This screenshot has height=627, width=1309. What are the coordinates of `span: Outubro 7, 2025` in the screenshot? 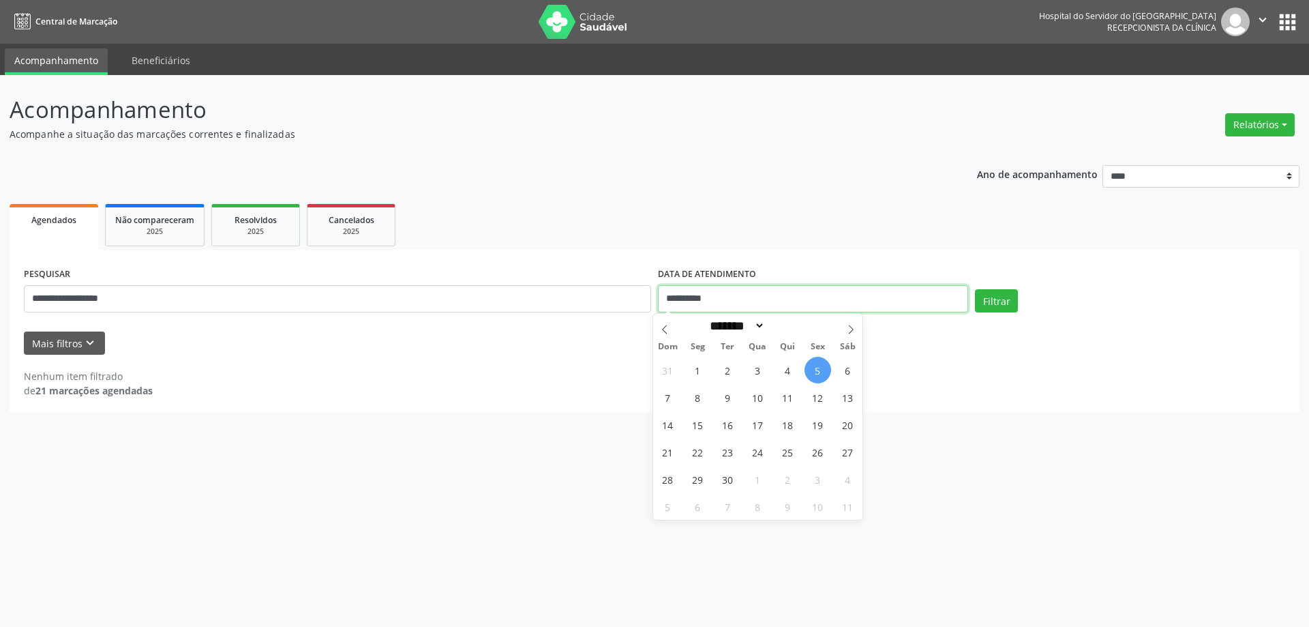 It's located at (728, 506).